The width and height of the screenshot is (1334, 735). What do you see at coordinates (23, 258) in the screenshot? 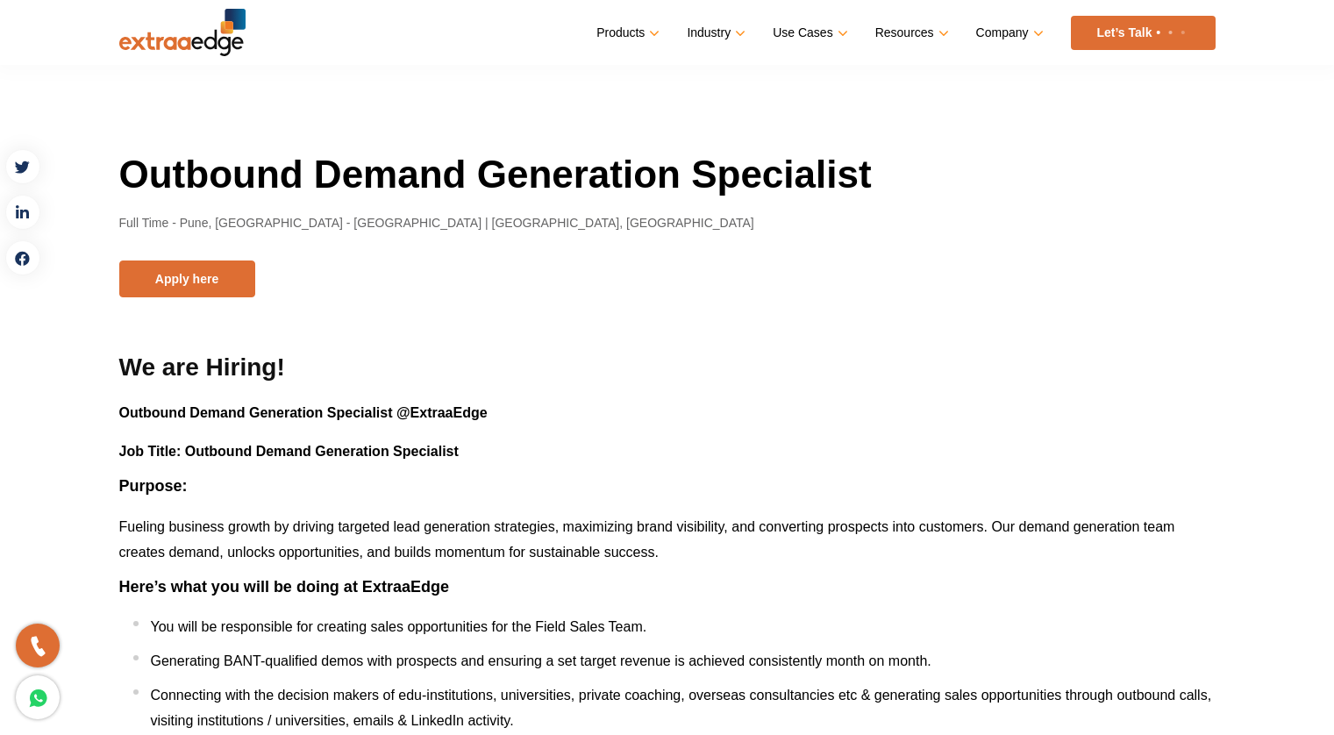
I see `a: facebook` at bounding box center [23, 258].